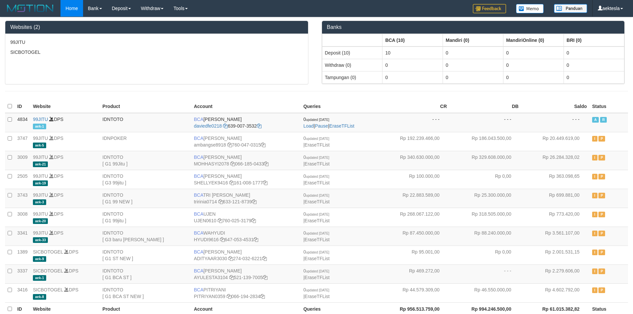 The image size is (633, 314). I want to click on a: Copy 0661942834 to clipboard, so click(262, 296).